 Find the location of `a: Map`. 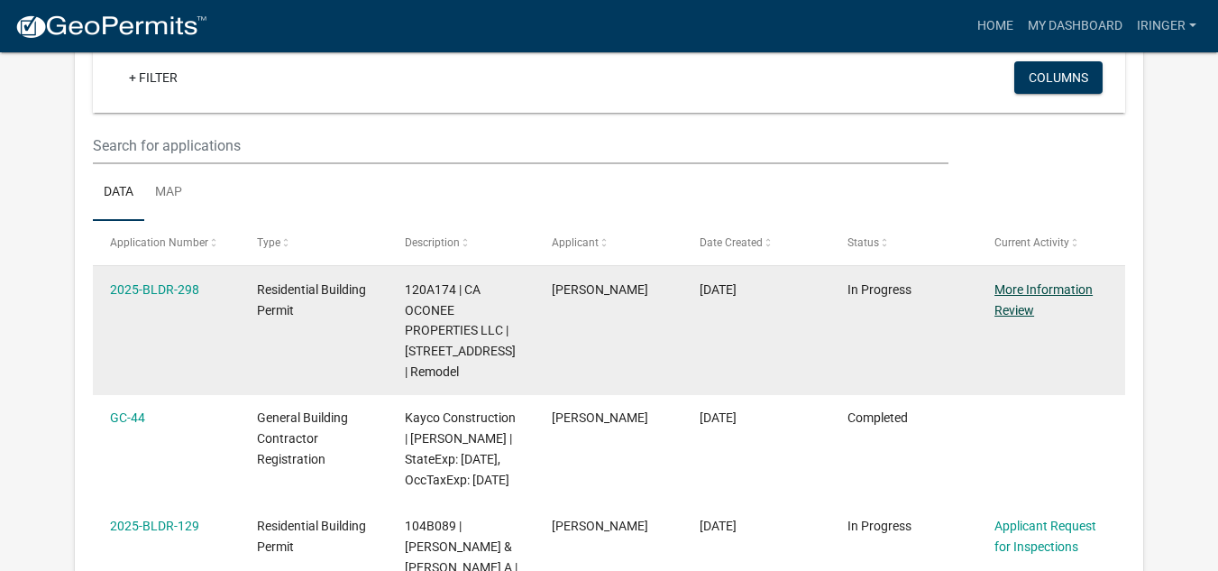

a: Map is located at coordinates (169, 193).